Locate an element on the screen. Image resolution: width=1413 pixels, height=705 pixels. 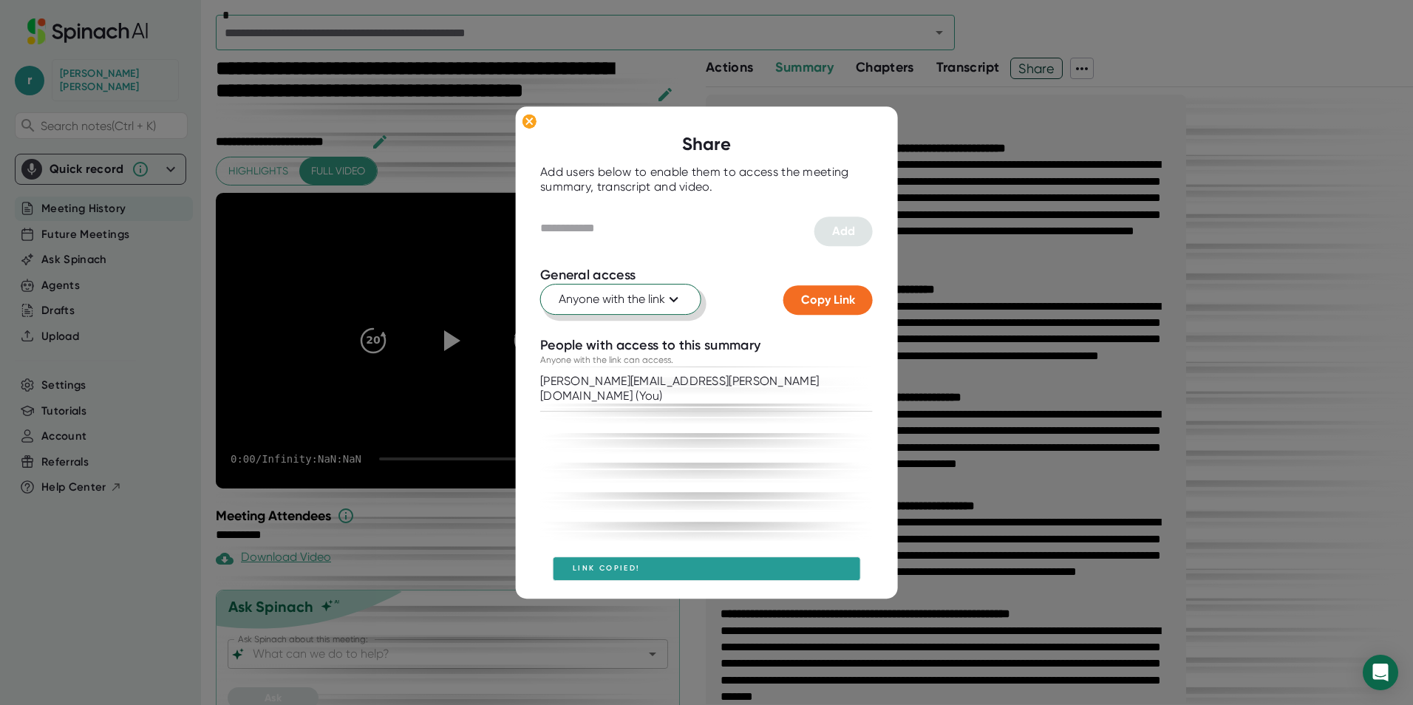
b: Share is located at coordinates (706, 144).